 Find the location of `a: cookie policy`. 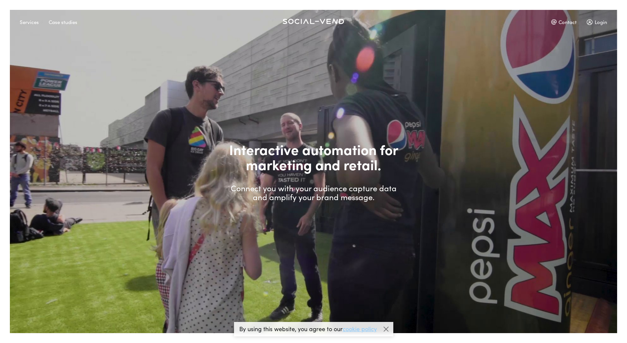

a: cookie policy is located at coordinates (360, 329).